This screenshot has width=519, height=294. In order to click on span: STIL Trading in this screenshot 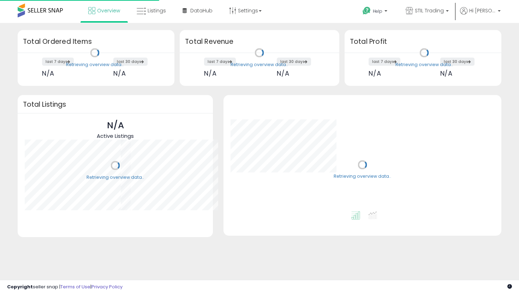, I will do `click(430, 11)`.